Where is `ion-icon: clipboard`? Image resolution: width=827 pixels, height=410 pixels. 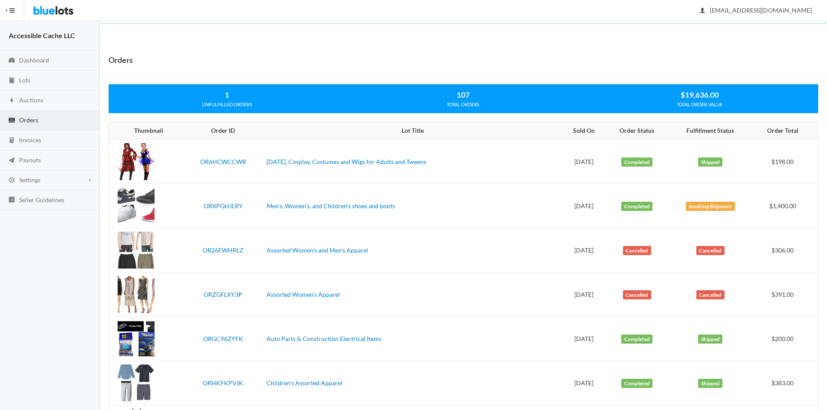 ion-icon: clipboard is located at coordinates (12, 81).